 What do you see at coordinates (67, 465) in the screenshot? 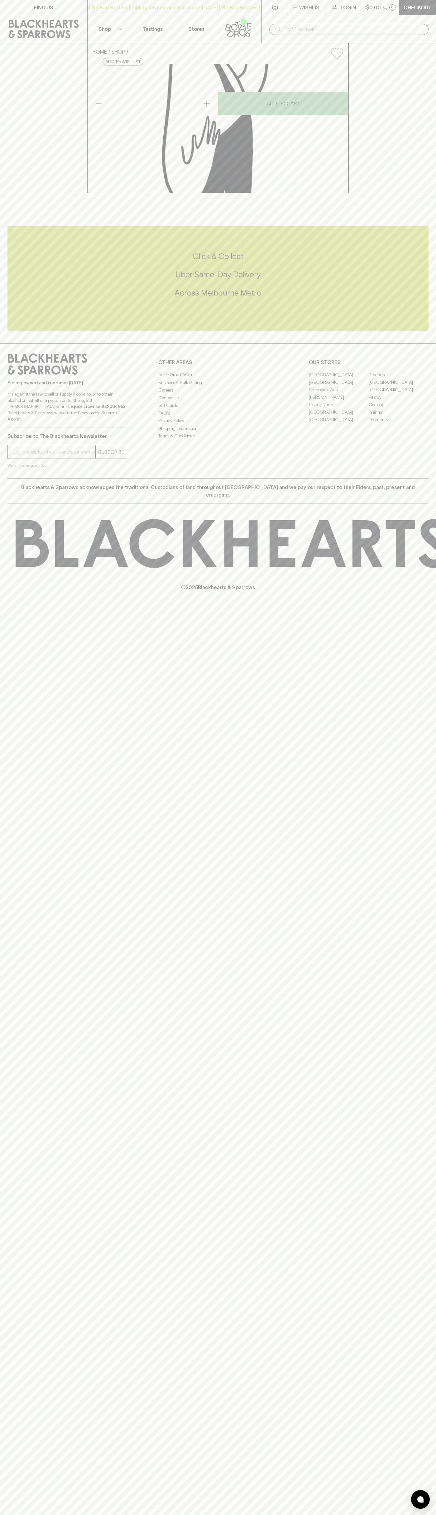
I see `p: We will never spam you` at bounding box center [67, 465].